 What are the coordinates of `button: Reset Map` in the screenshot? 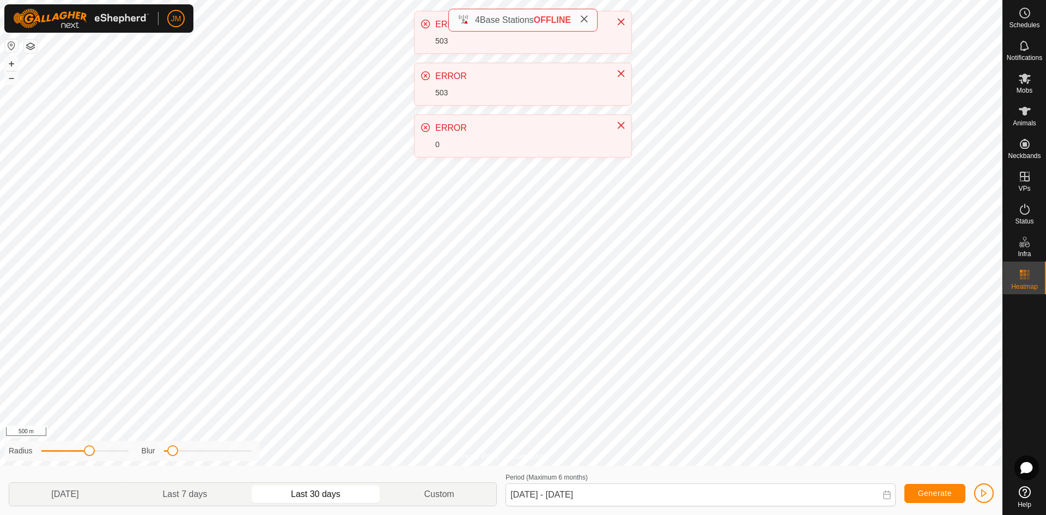 It's located at (11, 46).